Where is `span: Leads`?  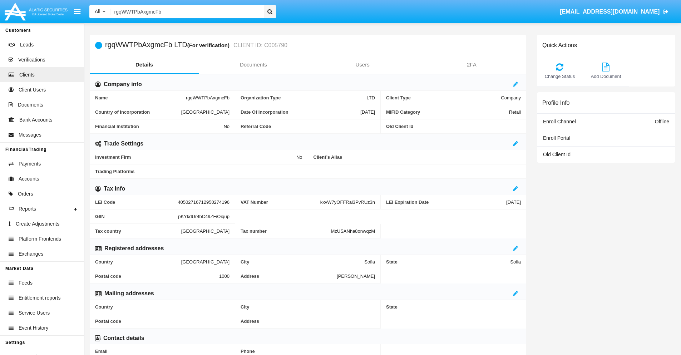
span: Leads is located at coordinates (27, 45).